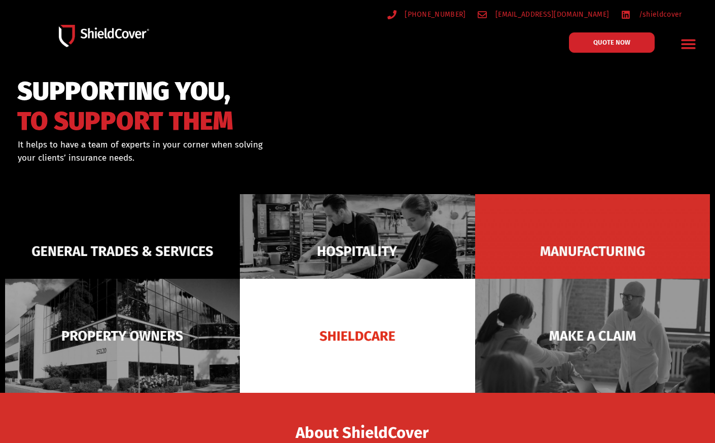 This screenshot has width=715, height=443. What do you see at coordinates (104, 36) in the screenshot?
I see `img: Shield-Cover-Underwriting-Australia-logo-full` at bounding box center [104, 36].